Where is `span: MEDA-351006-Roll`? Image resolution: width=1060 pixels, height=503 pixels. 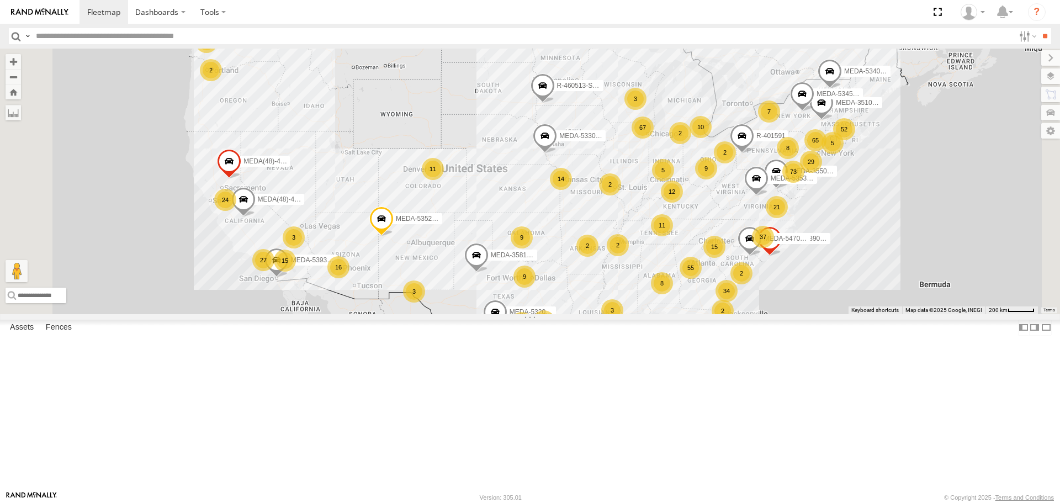
span: MEDA-351006-Roll is located at coordinates (864, 103).